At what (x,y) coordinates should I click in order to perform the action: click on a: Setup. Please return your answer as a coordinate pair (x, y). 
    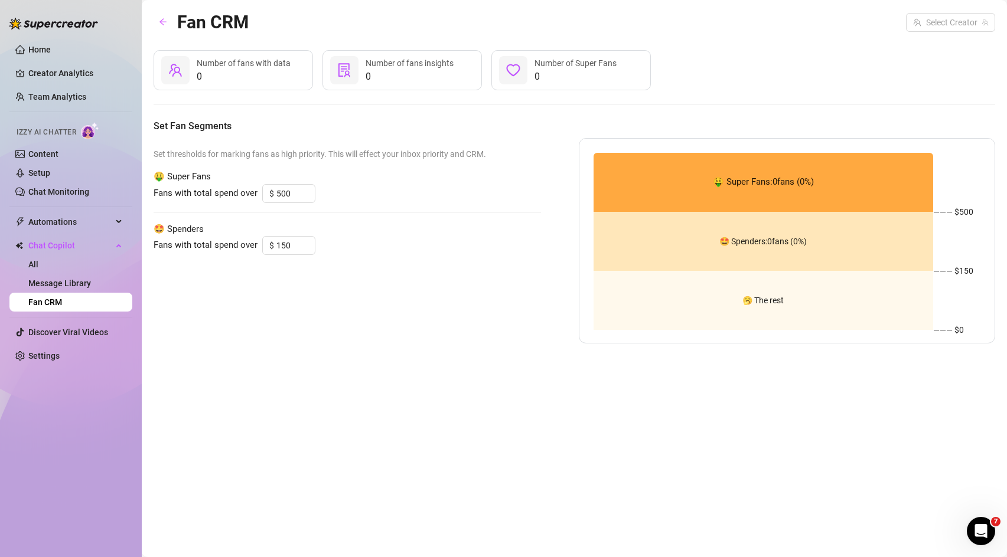
    Looking at the image, I should click on (39, 173).